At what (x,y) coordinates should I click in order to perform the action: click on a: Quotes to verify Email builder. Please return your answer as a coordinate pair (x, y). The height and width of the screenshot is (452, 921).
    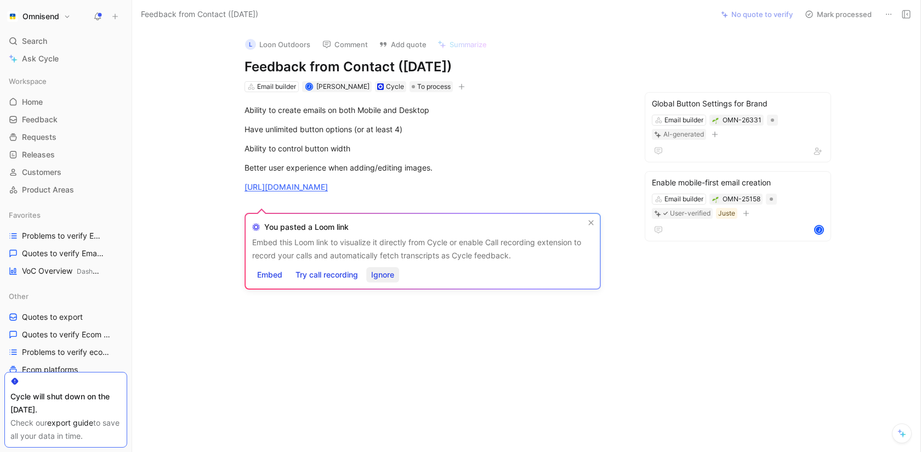
    Looking at the image, I should click on (66, 253).